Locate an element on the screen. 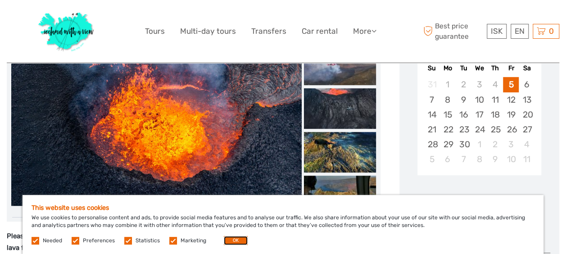 The height and width of the screenshot is (254, 566). a: Multi-day tours is located at coordinates (208, 31).